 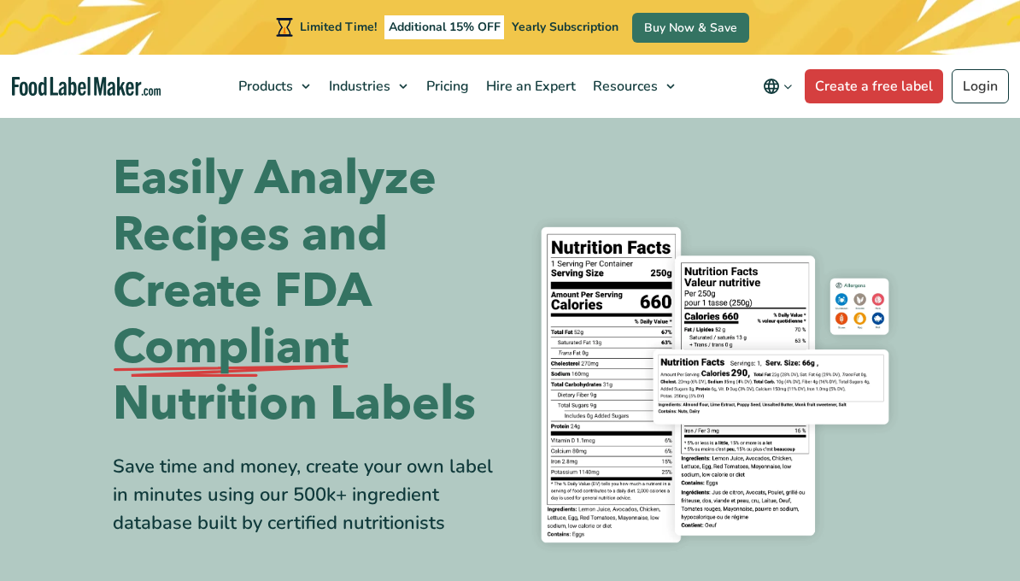 What do you see at coordinates (446, 86) in the screenshot?
I see `a: Pricing` at bounding box center [446, 86].